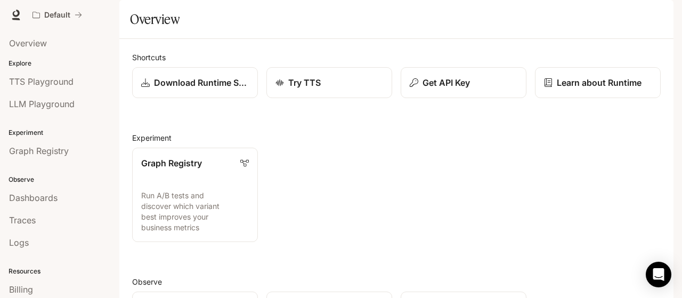  What do you see at coordinates (658, 274) in the screenshot?
I see `div: Open Intercom Messenger` at bounding box center [658, 274].